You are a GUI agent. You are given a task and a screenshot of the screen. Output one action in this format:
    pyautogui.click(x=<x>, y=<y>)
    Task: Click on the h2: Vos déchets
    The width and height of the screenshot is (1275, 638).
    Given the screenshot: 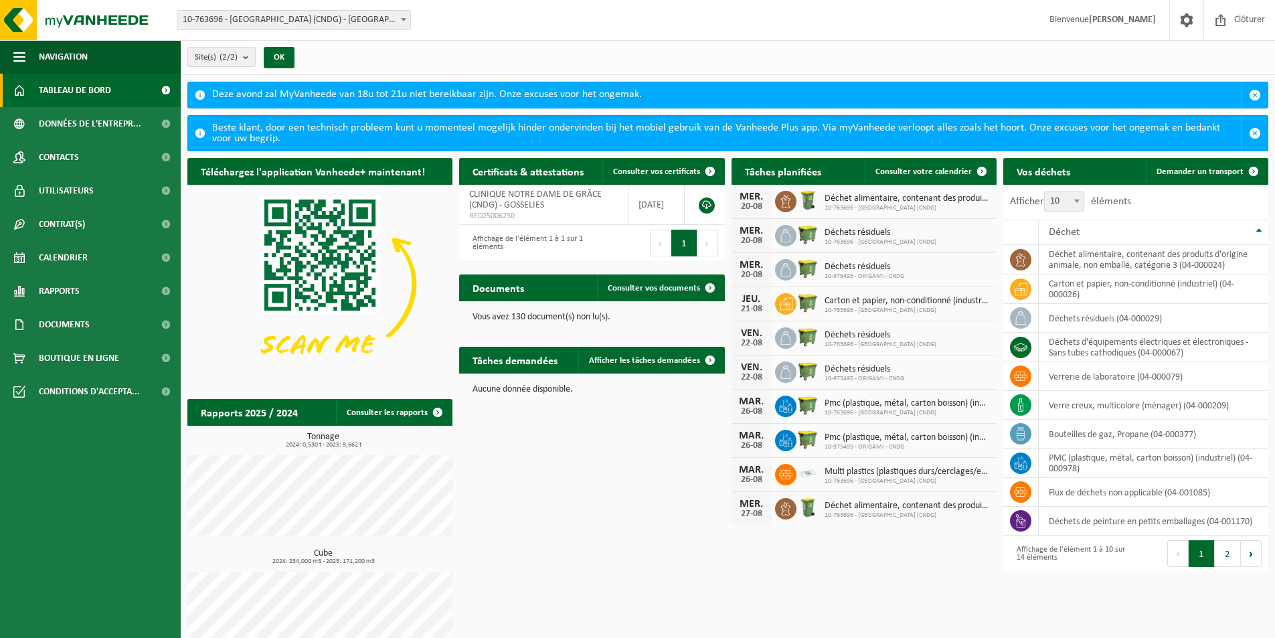 What is the action you would take?
    pyautogui.click(x=1044, y=171)
    